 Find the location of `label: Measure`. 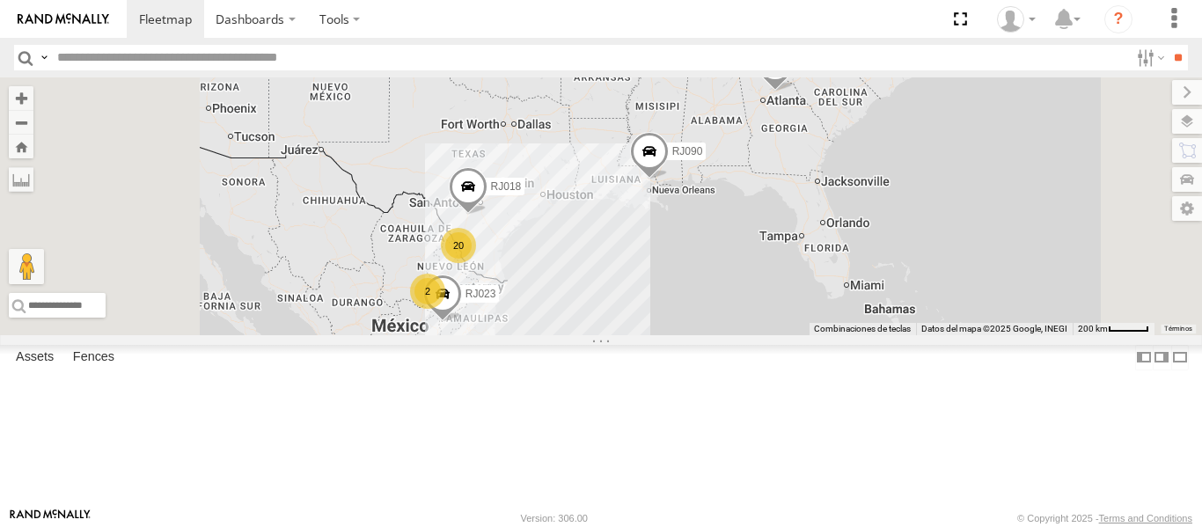

label: Measure is located at coordinates (21, 179).